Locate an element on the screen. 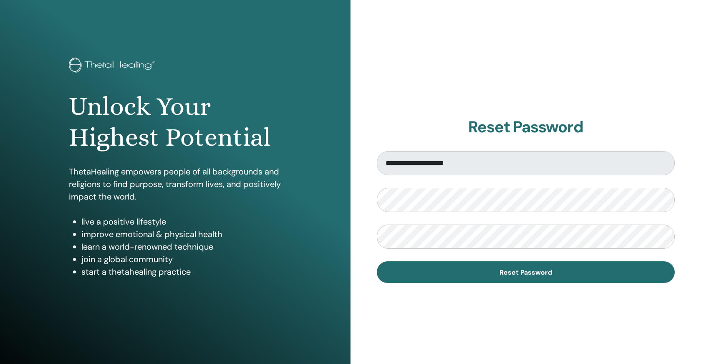 Image resolution: width=701 pixels, height=364 pixels. button: Reset Password is located at coordinates (526, 272).